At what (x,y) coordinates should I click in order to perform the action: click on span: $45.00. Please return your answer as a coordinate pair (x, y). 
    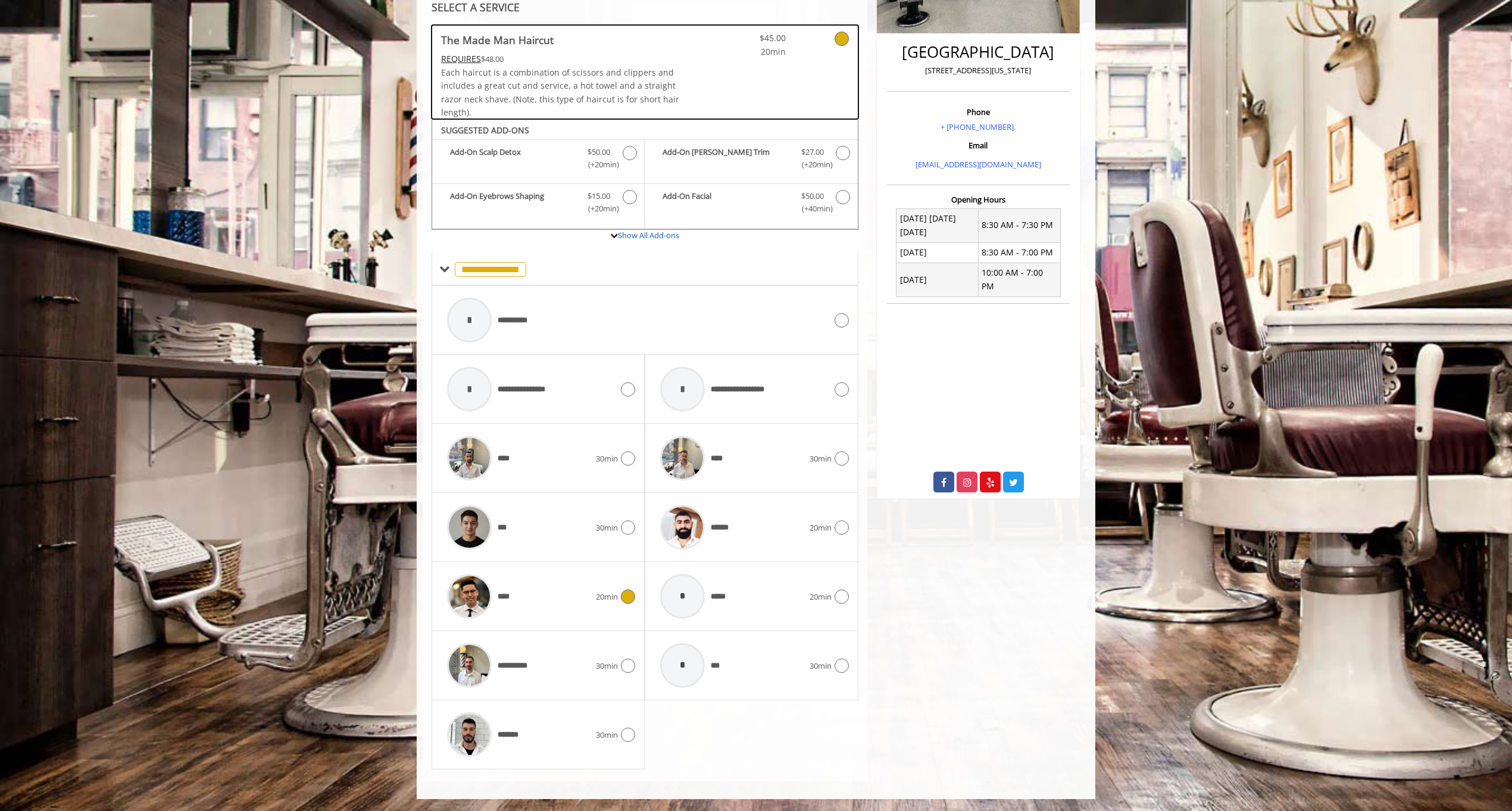
    Looking at the image, I should click on (750, 38).